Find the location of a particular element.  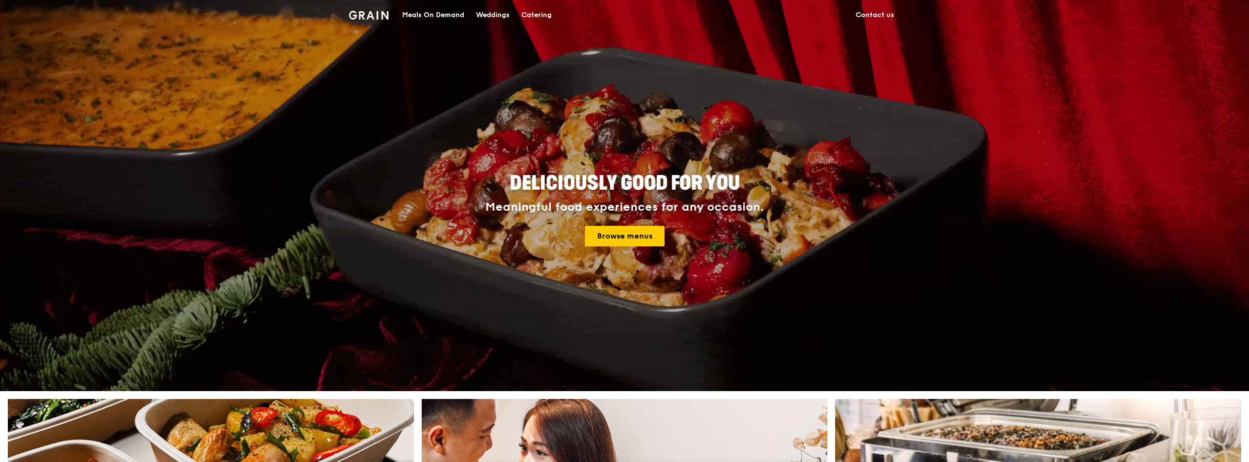

a: Catering is located at coordinates (536, 15).